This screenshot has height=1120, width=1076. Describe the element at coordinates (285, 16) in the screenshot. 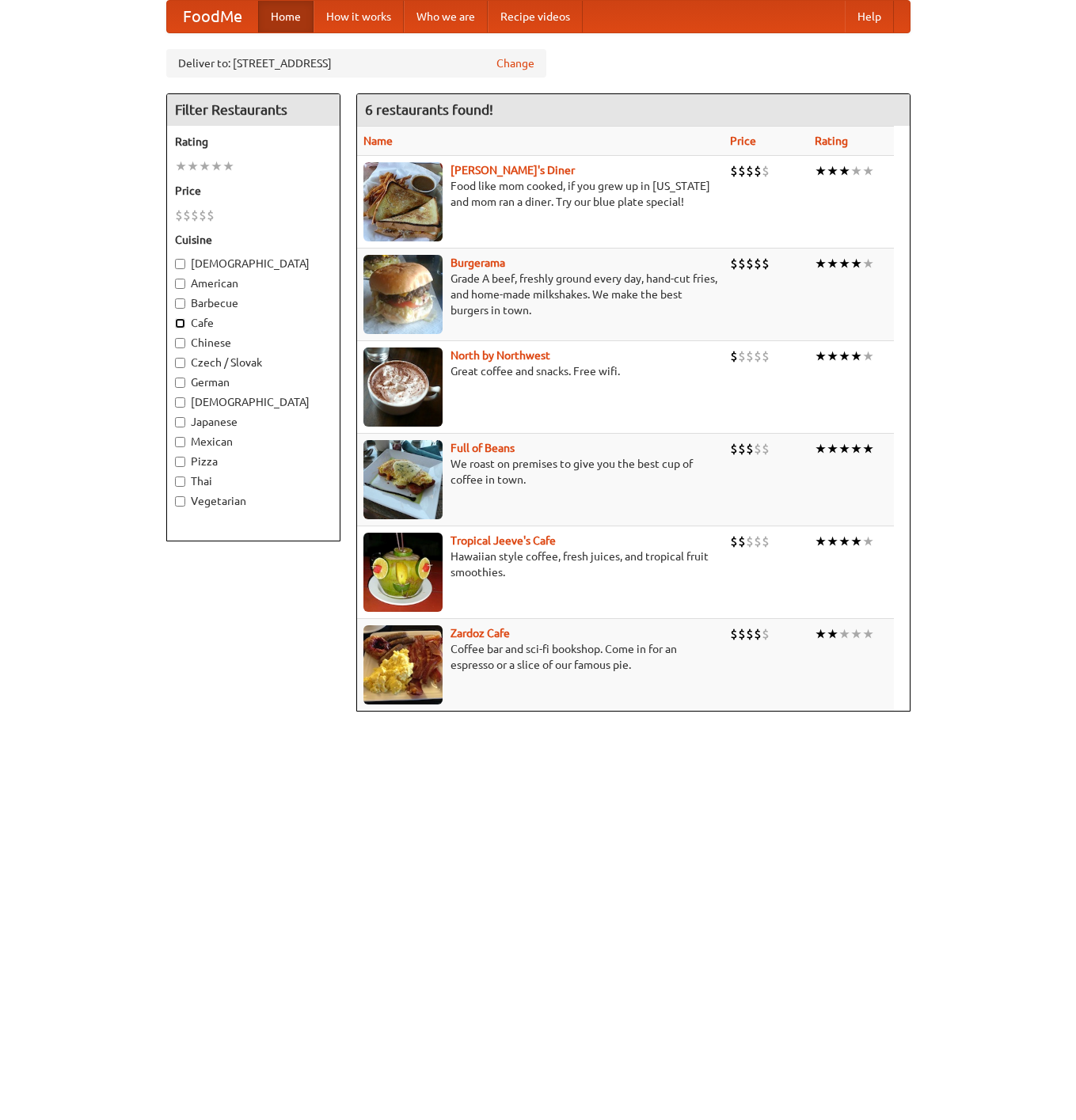

I see `a: Home` at that location.